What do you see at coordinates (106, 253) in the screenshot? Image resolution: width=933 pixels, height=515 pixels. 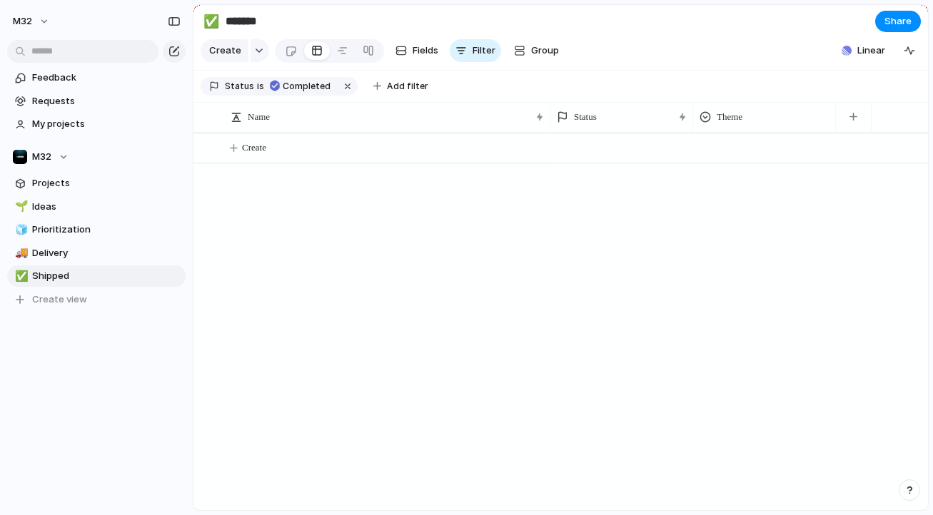 I see `span: Delivery` at bounding box center [106, 253].